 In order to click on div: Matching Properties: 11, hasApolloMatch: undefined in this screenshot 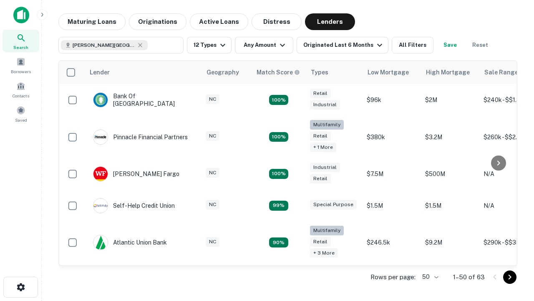, I will do `click(279, 205)`.